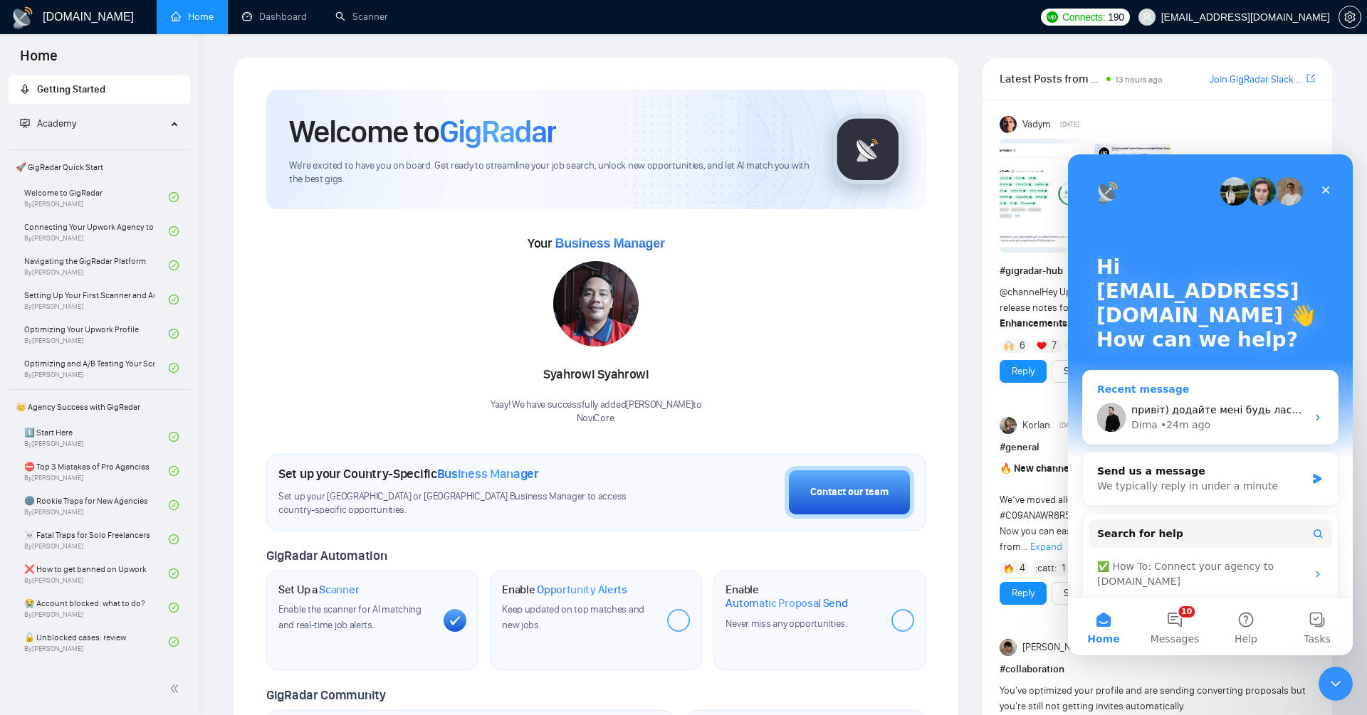 This screenshot has height=715, width=1367. What do you see at coordinates (596, 243) in the screenshot?
I see `span: Your` at bounding box center [596, 243].